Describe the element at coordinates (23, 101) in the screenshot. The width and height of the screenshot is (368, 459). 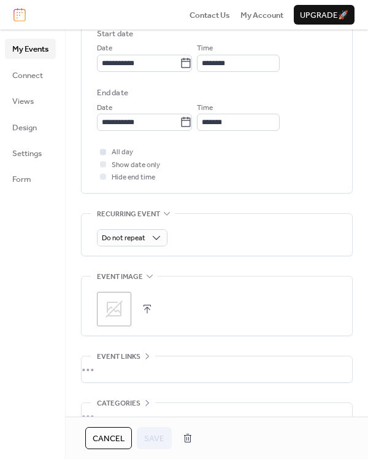
I see `span: Views` at that location.